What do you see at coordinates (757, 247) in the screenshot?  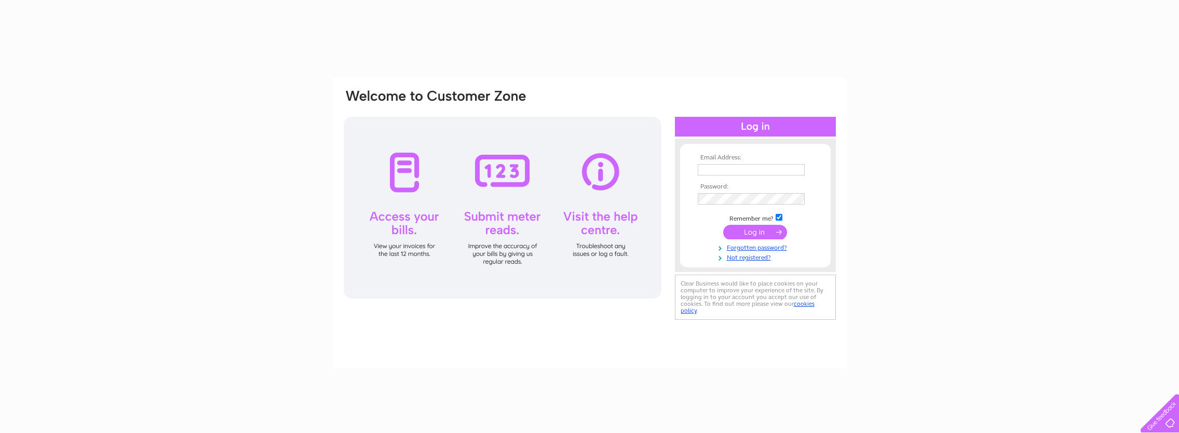 I see `a: Forgotten password?` at bounding box center [757, 247].